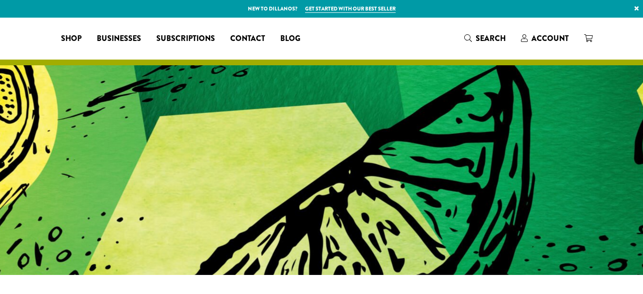 Image resolution: width=643 pixels, height=294 pixels. I want to click on span: Blog, so click(290, 39).